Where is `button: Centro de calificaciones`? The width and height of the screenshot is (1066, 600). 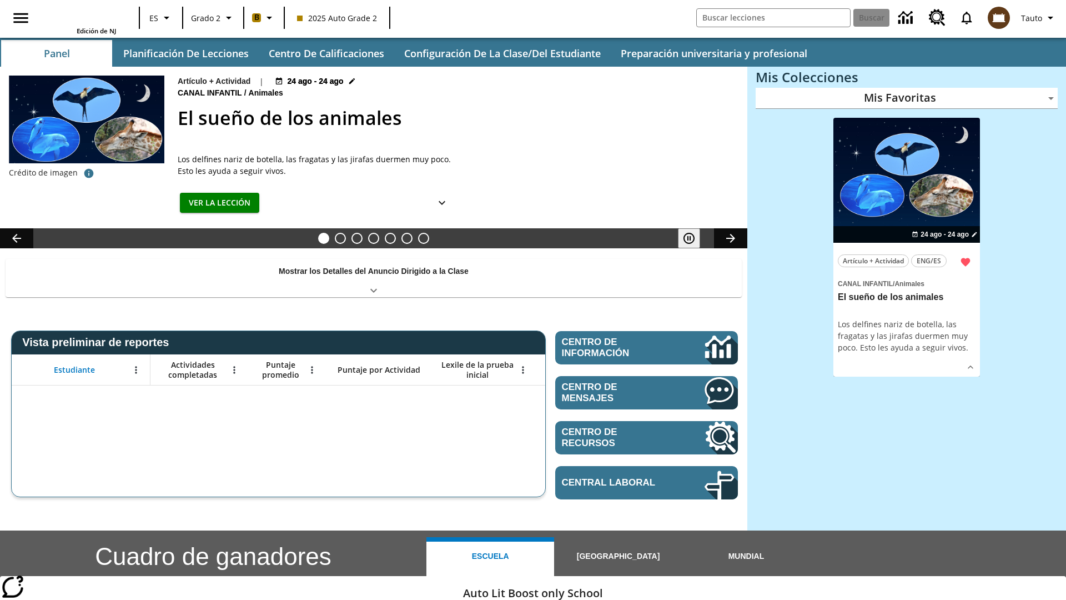
button: Centro de calificaciones is located at coordinates (326, 53).